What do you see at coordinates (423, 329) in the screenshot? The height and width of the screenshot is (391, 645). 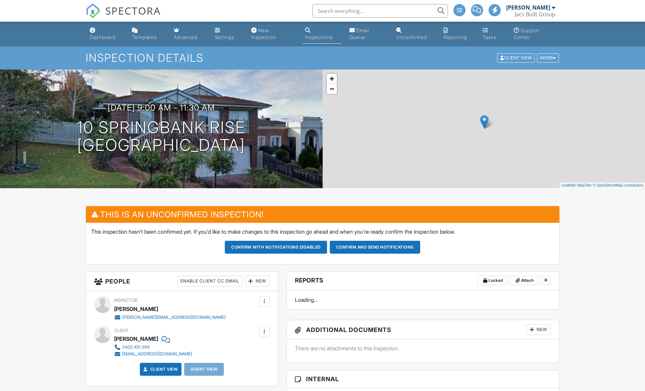 I see `h3: Additional Documents` at bounding box center [423, 329].